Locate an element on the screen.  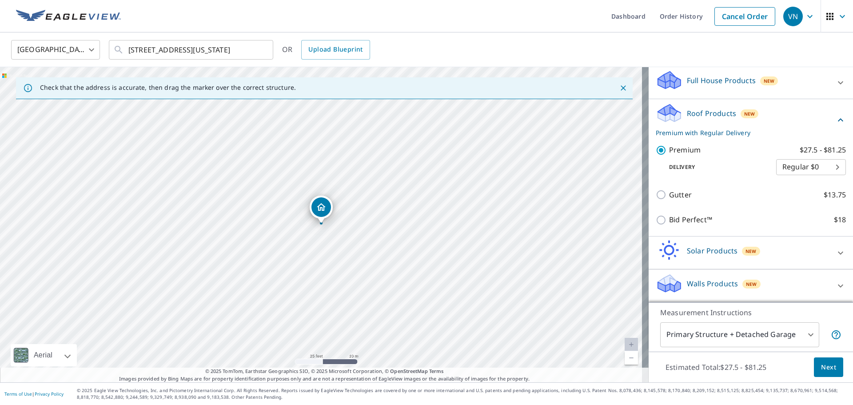
div: OR is located at coordinates (326, 50).